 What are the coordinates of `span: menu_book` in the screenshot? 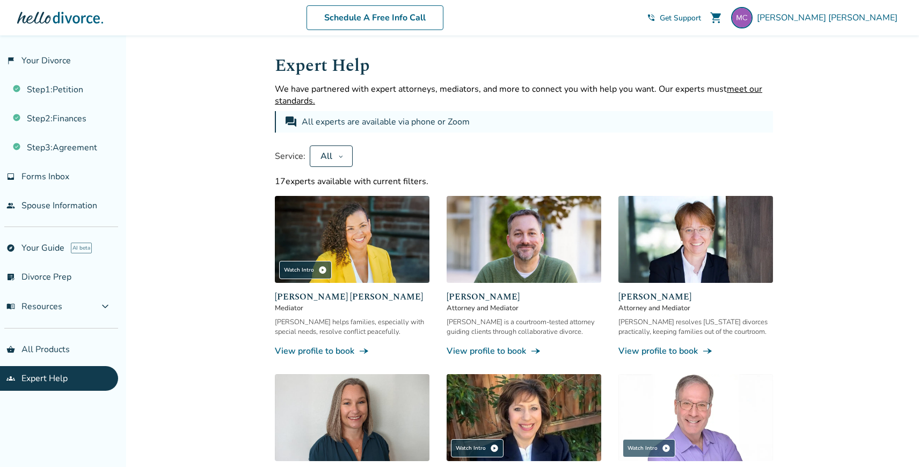 It's located at (11, 307).